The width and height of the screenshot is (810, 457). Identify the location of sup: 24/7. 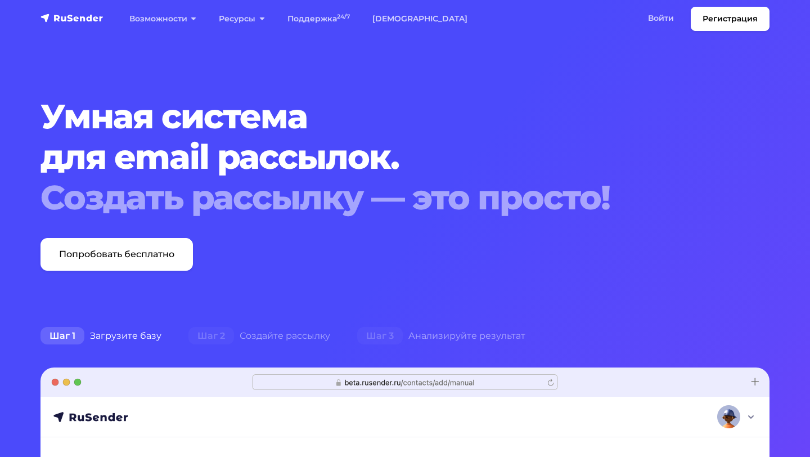
(343, 16).